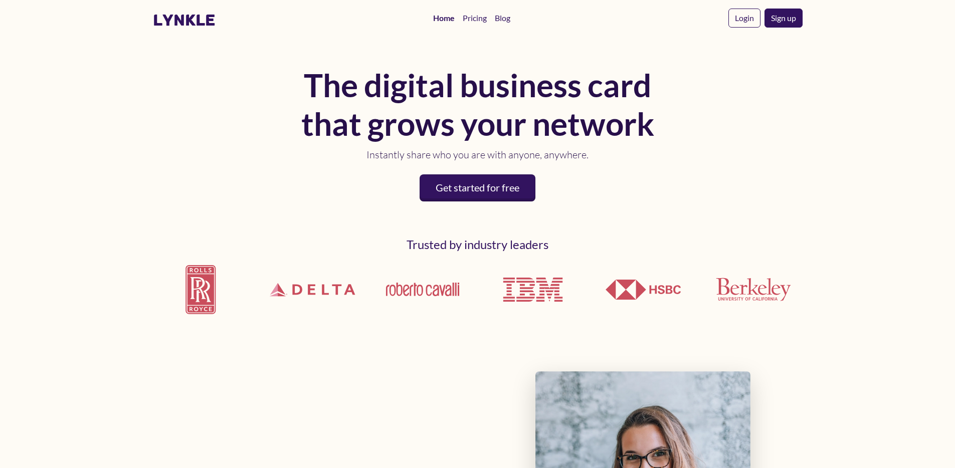 The image size is (955, 468). I want to click on p: Instantly share who you are with anyone, anywhere., so click(478, 155).